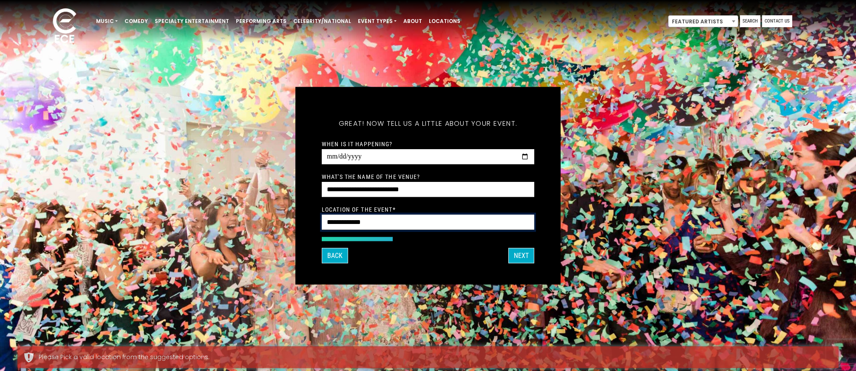 Image resolution: width=856 pixels, height=371 pixels. Describe the element at coordinates (750, 21) in the screenshot. I see `a: Search` at that location.